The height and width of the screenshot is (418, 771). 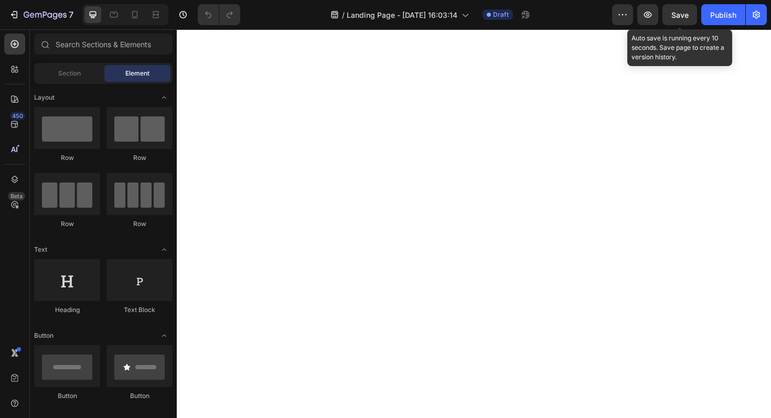 What do you see at coordinates (723, 15) in the screenshot?
I see `div: Publish` at bounding box center [723, 15].